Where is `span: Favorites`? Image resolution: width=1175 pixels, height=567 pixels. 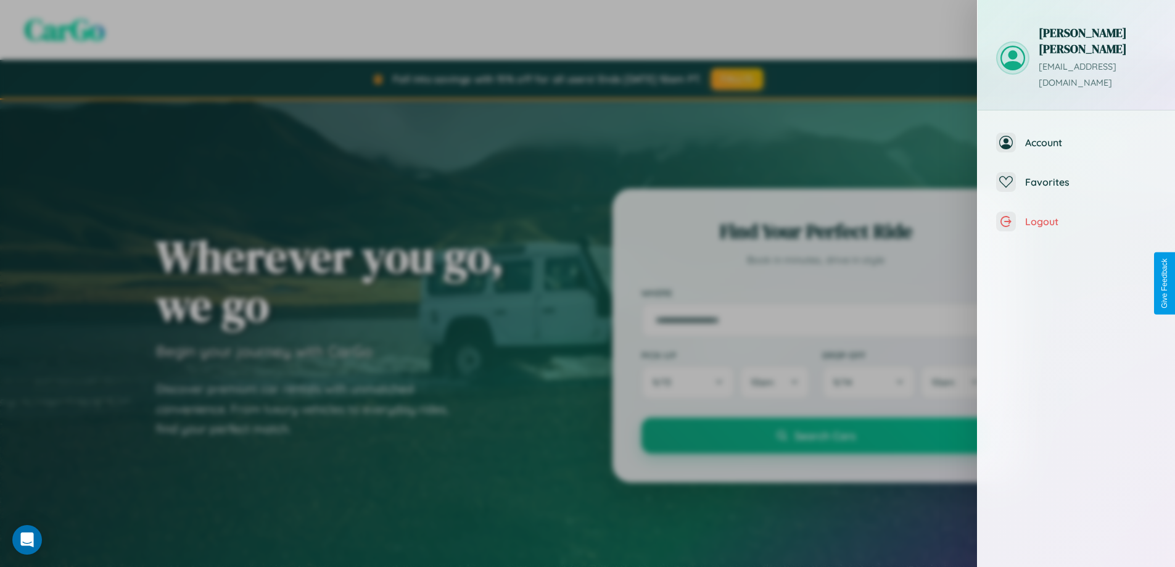 span: Favorites is located at coordinates (1090, 182).